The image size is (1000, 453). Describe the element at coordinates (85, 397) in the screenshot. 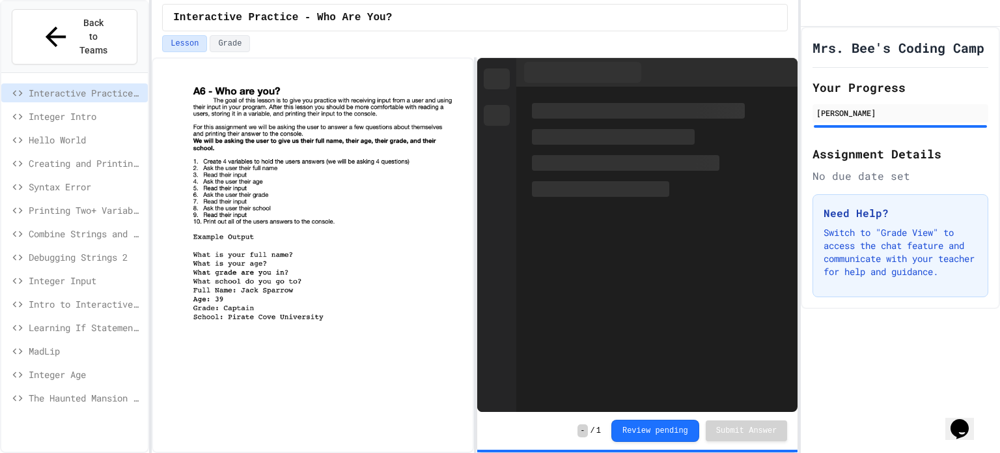

I see `span: The Haunted Mansion Mystery` at that location.